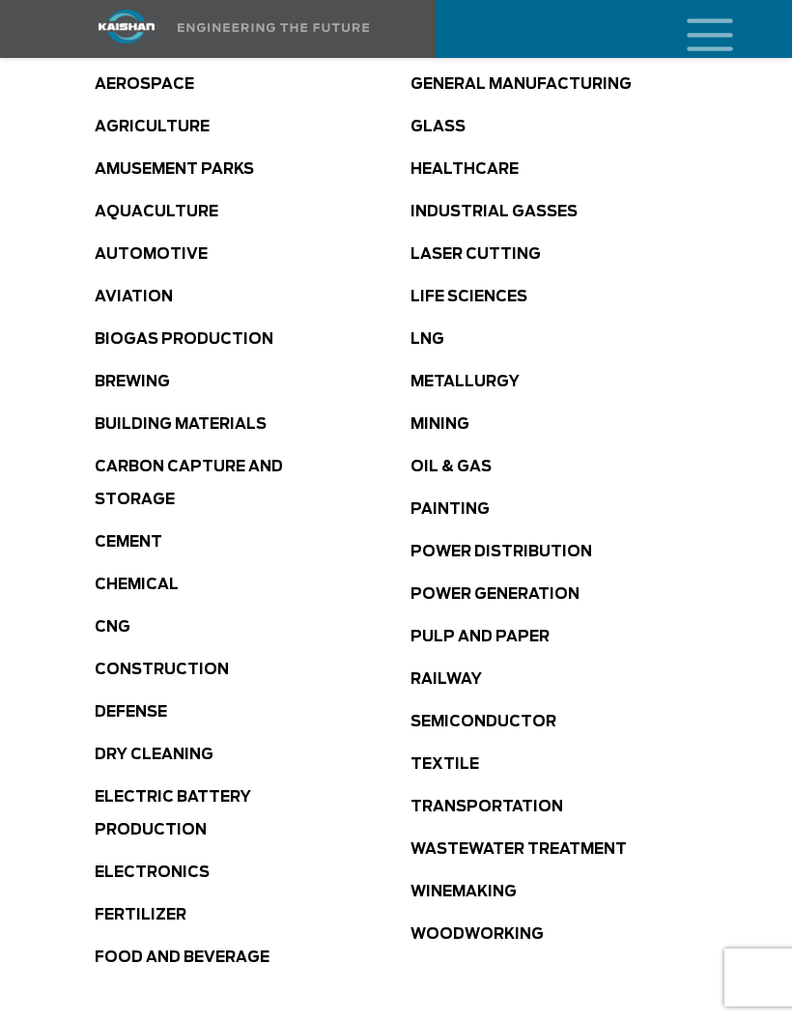 The height and width of the screenshot is (1020, 792). What do you see at coordinates (133, 296) in the screenshot?
I see `a: Aviation` at bounding box center [133, 296].